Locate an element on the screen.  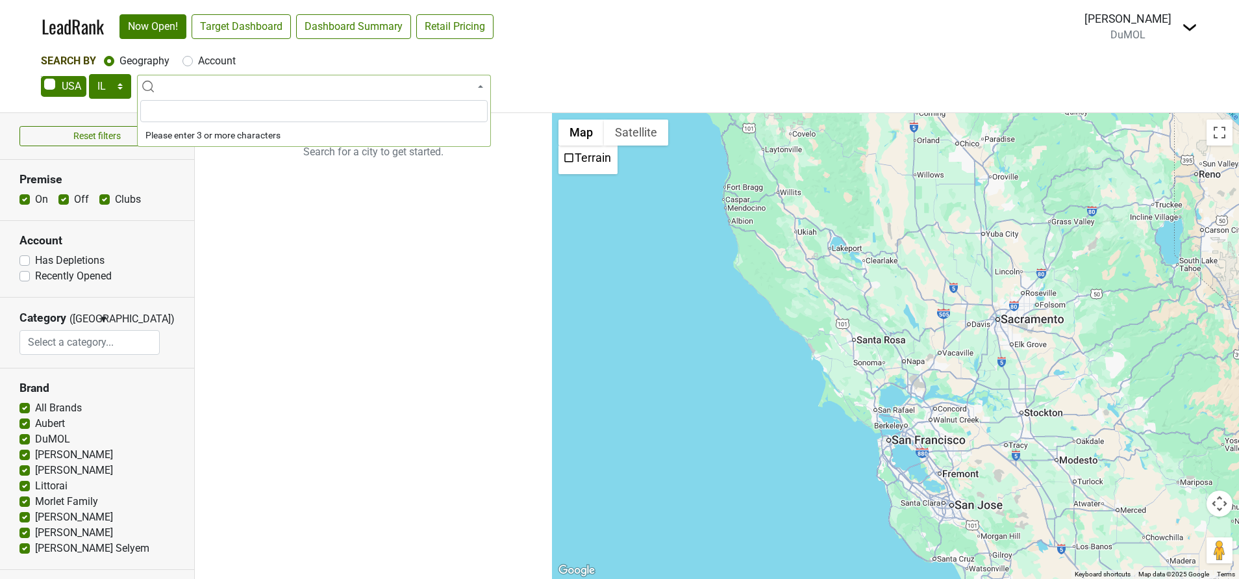
label: Clubs is located at coordinates (128, 199).